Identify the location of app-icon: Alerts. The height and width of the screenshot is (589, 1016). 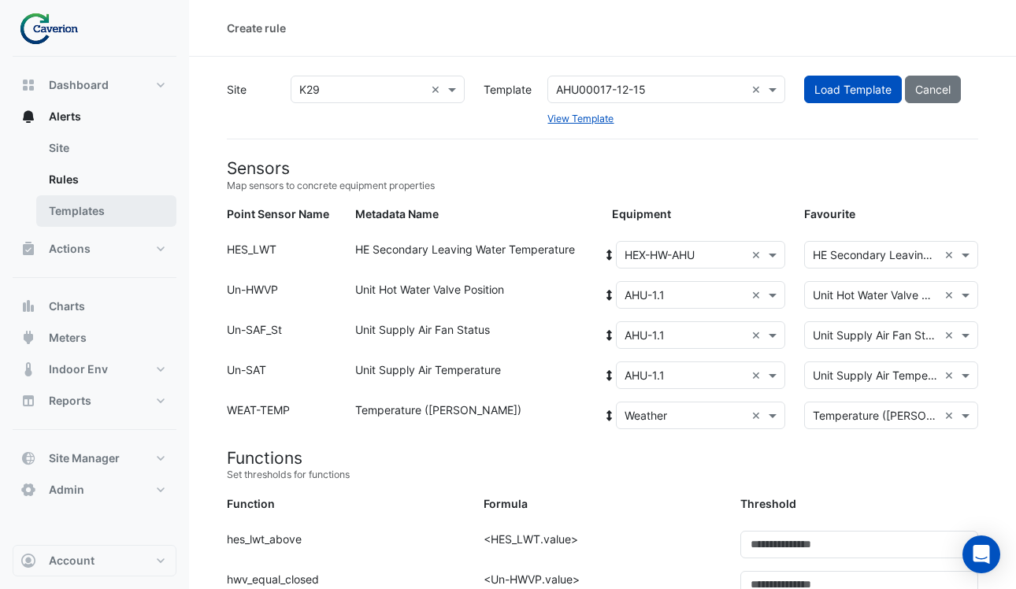
(28, 117).